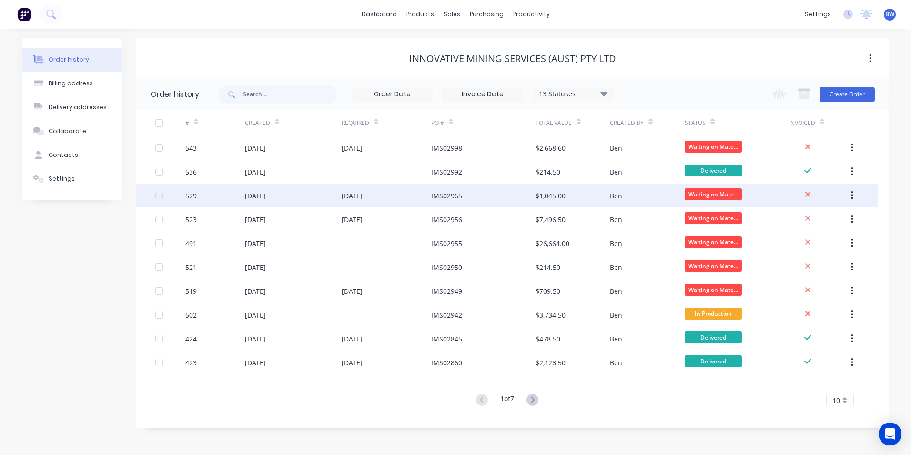  What do you see at coordinates (67, 131) in the screenshot?
I see `div: Collaborate` at bounding box center [67, 131].